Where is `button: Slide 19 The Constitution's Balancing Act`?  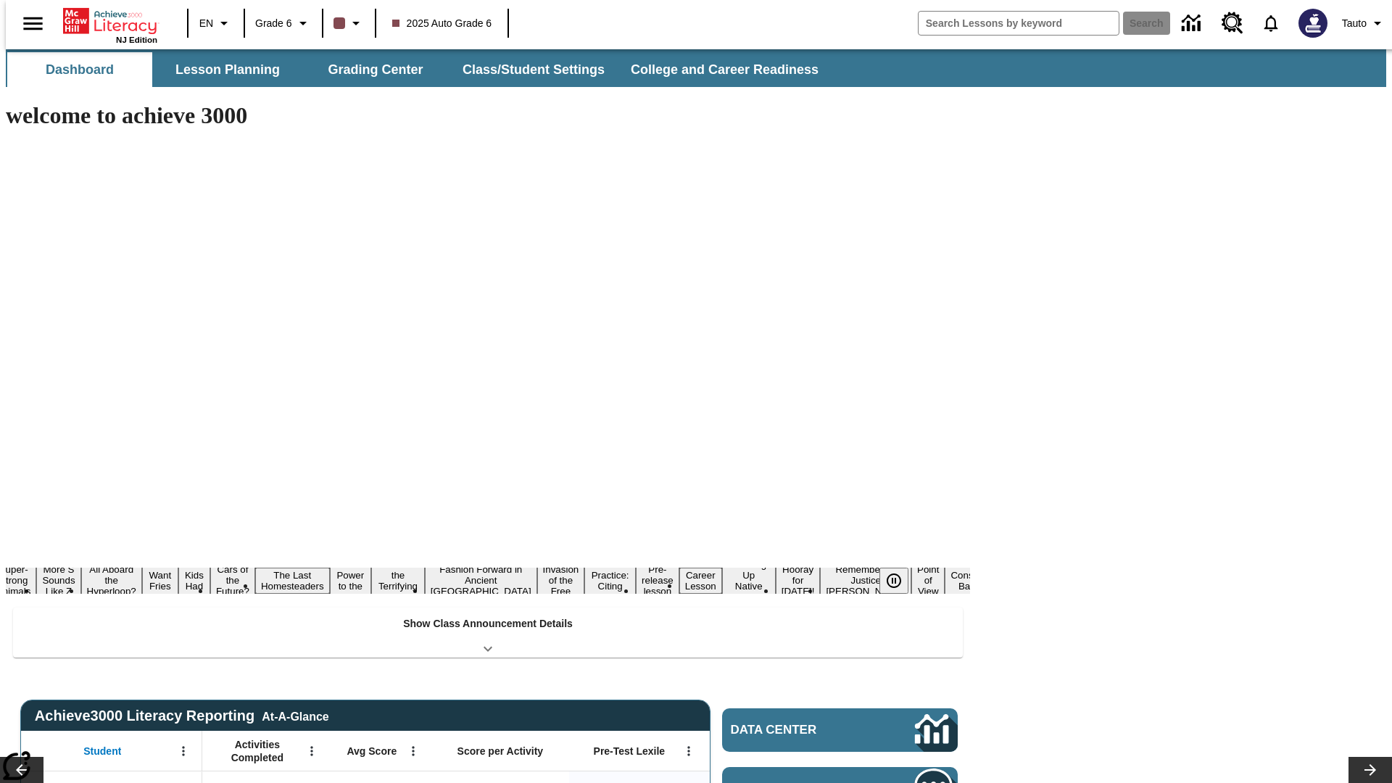 button: Slide 19 The Constitution's Balancing Act is located at coordinates (979, 581).